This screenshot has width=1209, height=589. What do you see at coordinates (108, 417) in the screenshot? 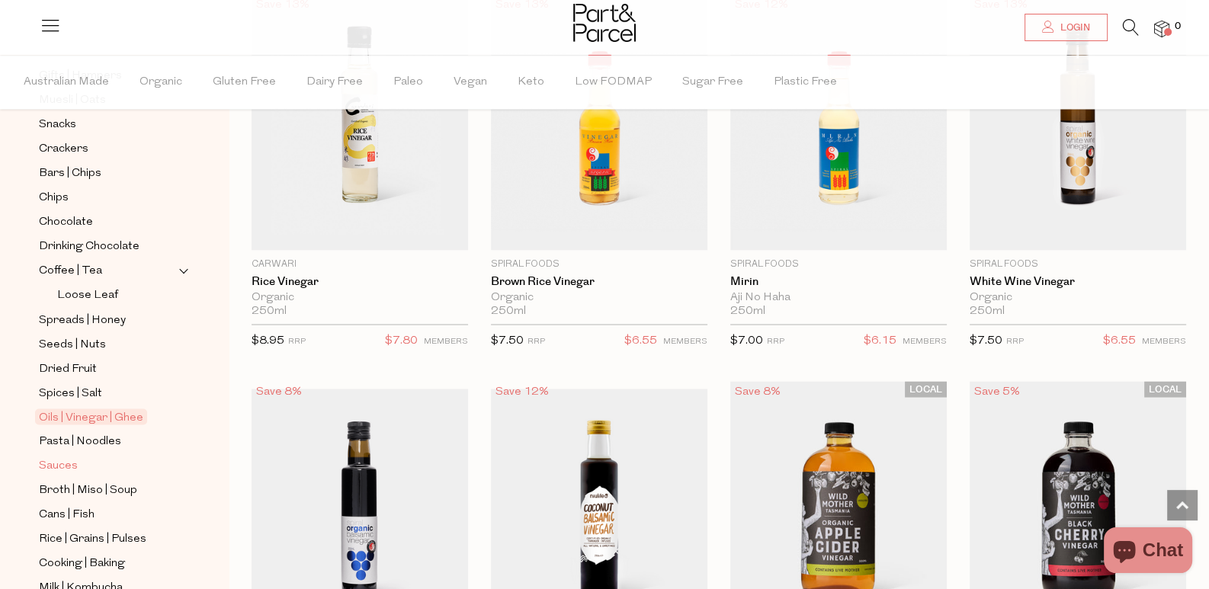
I see `a: Oils | Vinegar | Ghee` at bounding box center [108, 417].